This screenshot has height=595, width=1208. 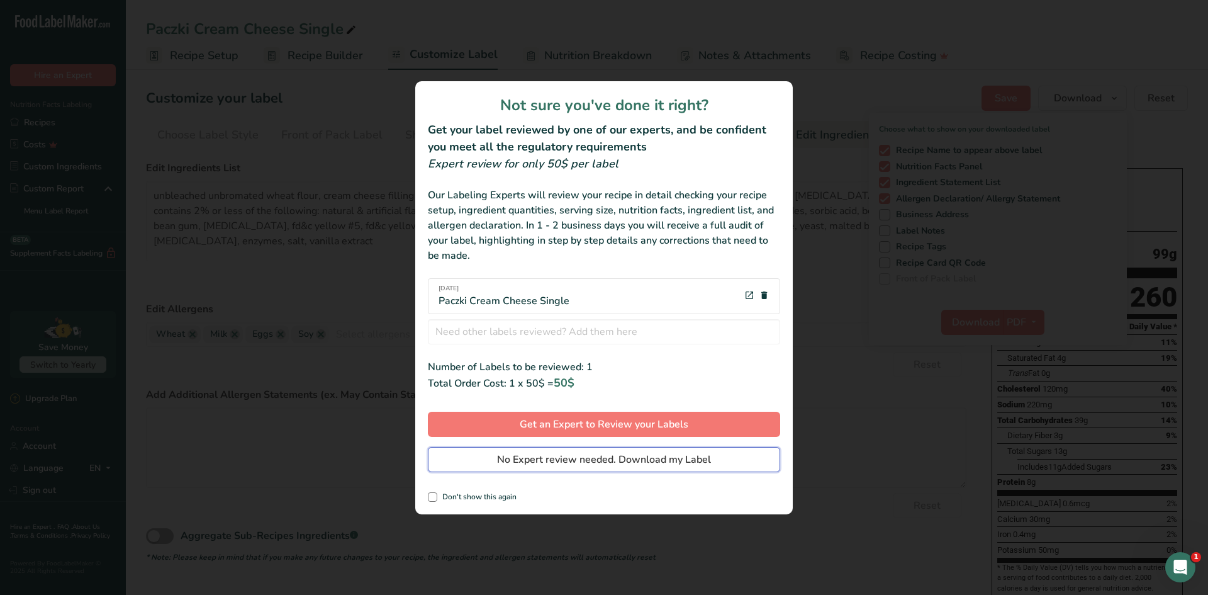 I want to click on div: Total Order Cost: 1 x 50$ =, so click(x=604, y=383).